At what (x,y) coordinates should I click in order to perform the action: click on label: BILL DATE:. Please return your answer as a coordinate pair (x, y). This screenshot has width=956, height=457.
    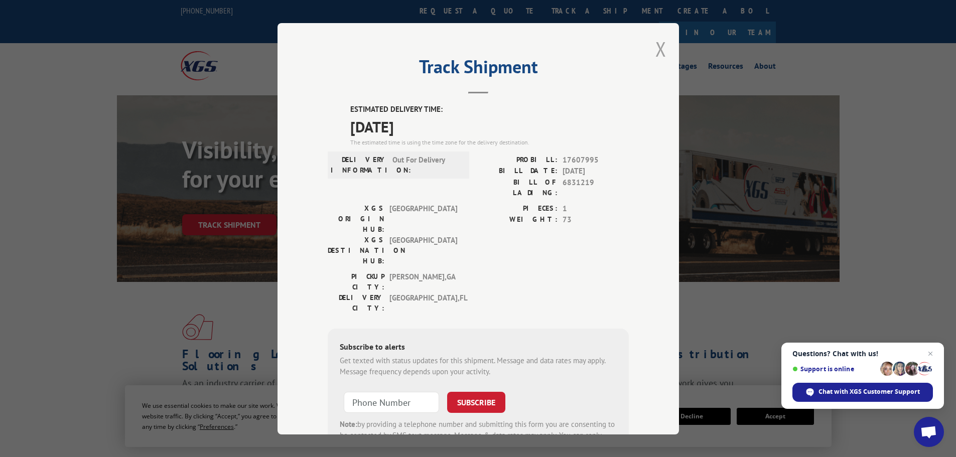
    Looking at the image, I should click on (518, 171).